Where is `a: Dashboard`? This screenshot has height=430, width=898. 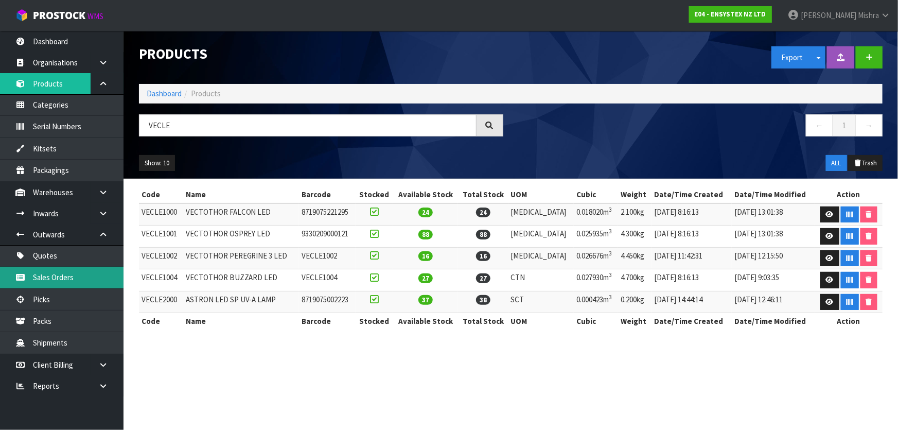
a: Dashboard is located at coordinates (164, 93).